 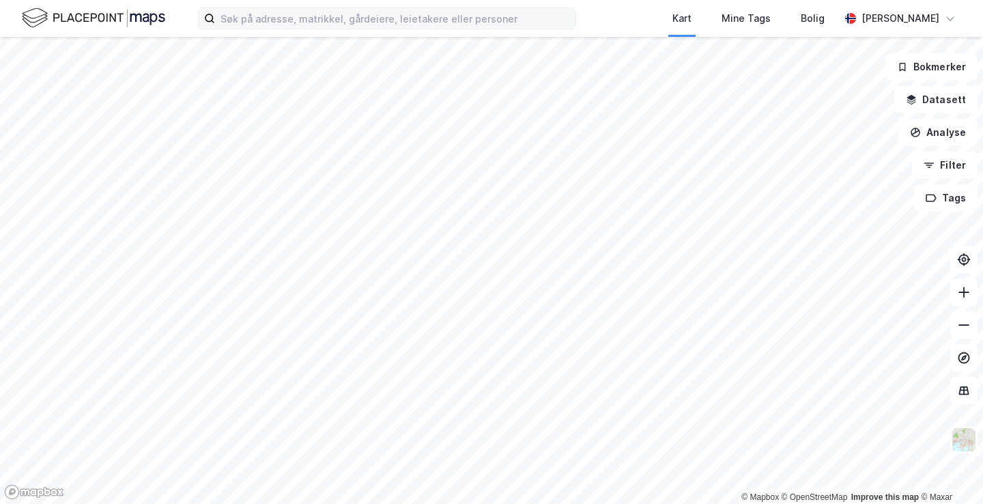 What do you see at coordinates (949, 471) in the screenshot?
I see `div: Chat Widget` at bounding box center [949, 471].